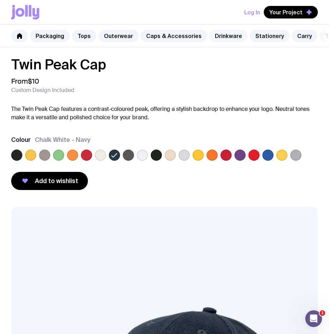  Describe the element at coordinates (229, 36) in the screenshot. I see `a: Drinkware` at that location.